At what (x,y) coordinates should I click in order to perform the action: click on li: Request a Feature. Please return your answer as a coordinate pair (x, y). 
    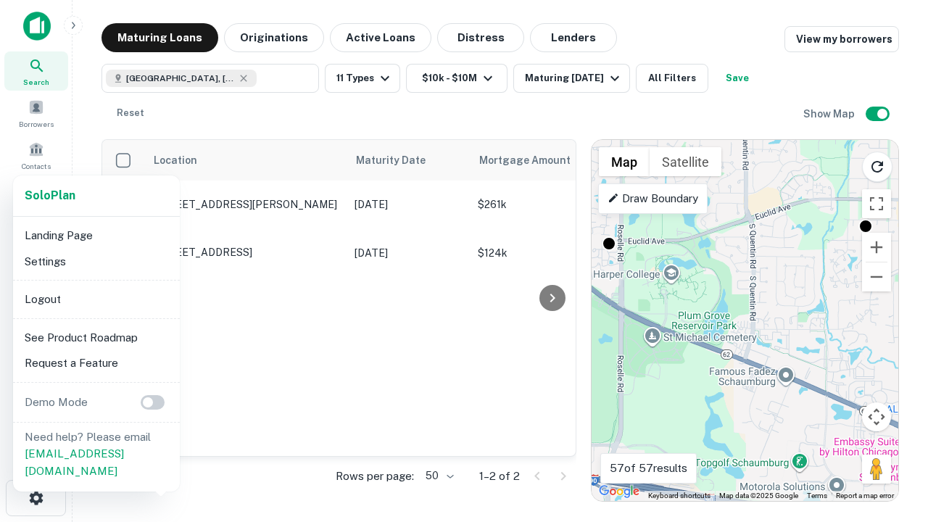
    Looking at the image, I should click on (96, 363).